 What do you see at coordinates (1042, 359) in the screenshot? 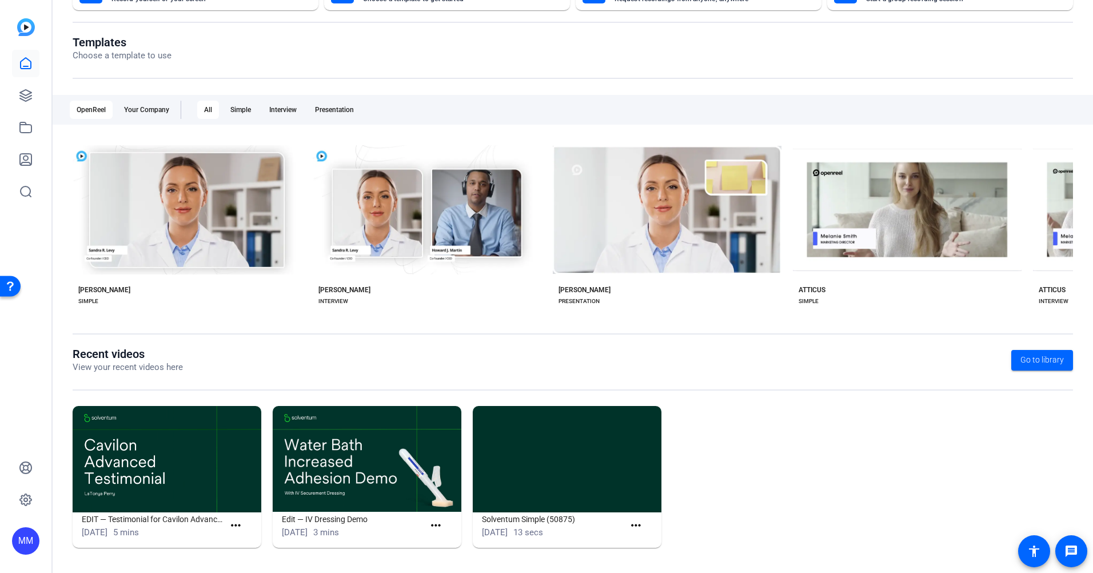
I see `span: Go to library` at bounding box center [1042, 359].